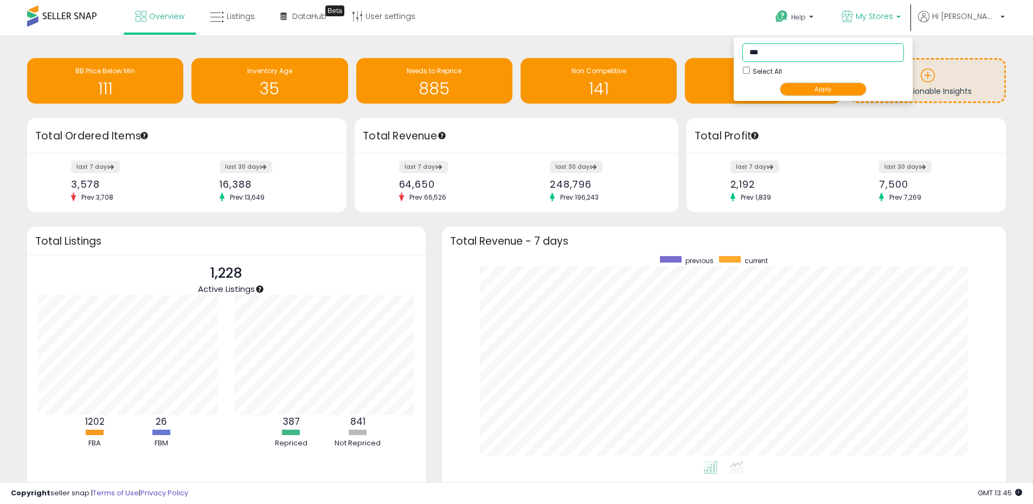  What do you see at coordinates (241, 16) in the screenshot?
I see `span: Listings` at bounding box center [241, 16].